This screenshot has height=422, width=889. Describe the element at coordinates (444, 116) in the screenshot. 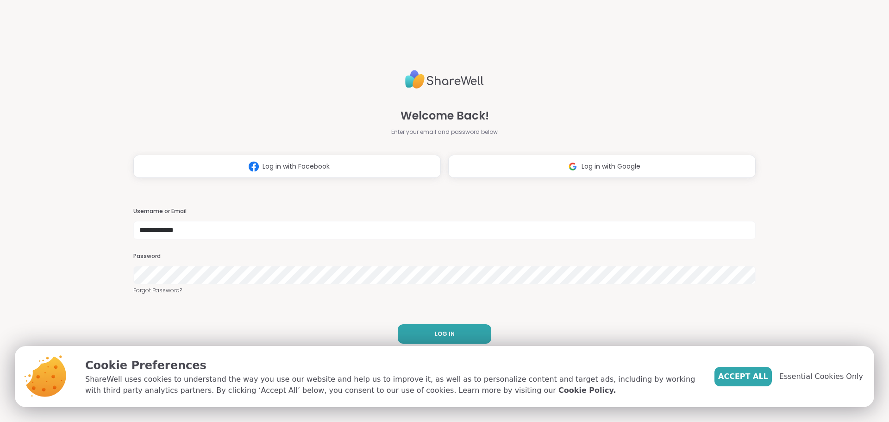

I see `span: Welcome Back!` at that location.